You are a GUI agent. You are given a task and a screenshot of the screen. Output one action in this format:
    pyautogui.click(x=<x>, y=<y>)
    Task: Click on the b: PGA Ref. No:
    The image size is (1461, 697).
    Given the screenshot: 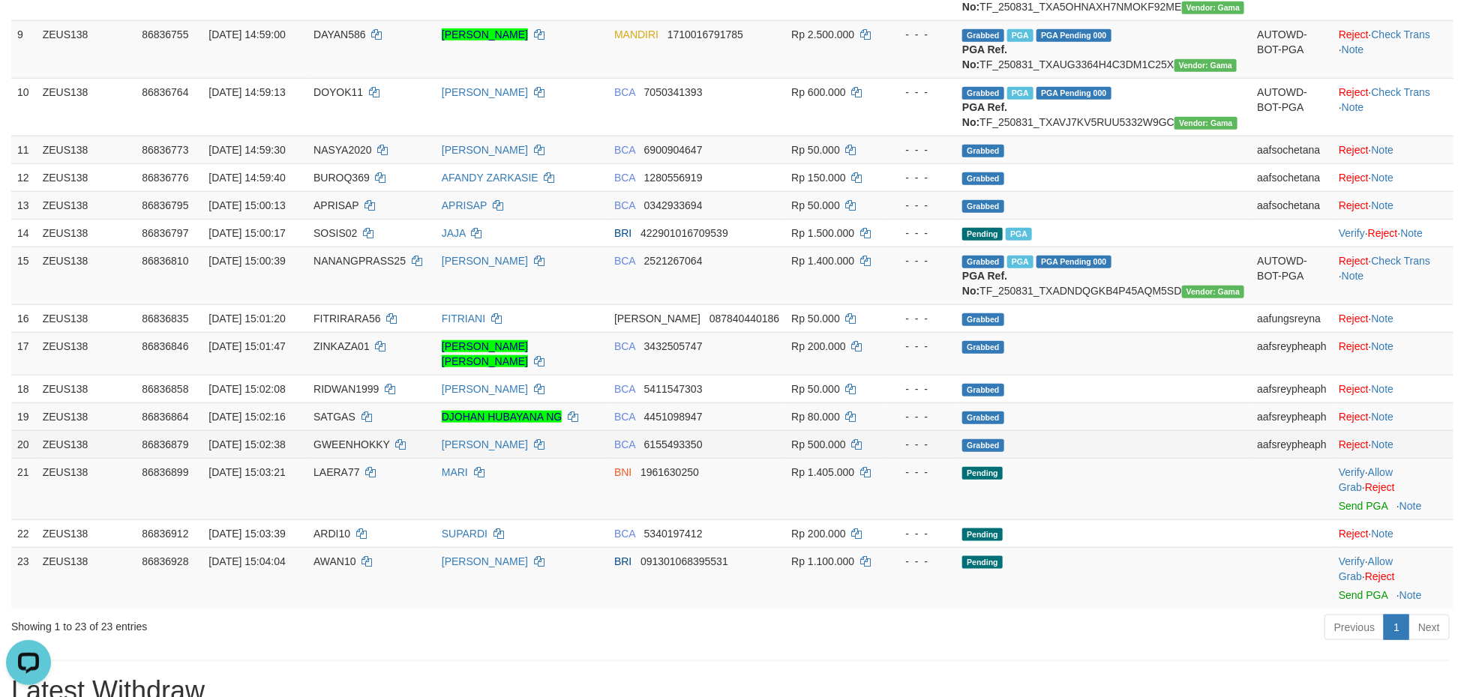 What is the action you would take?
    pyautogui.click(x=985, y=283)
    